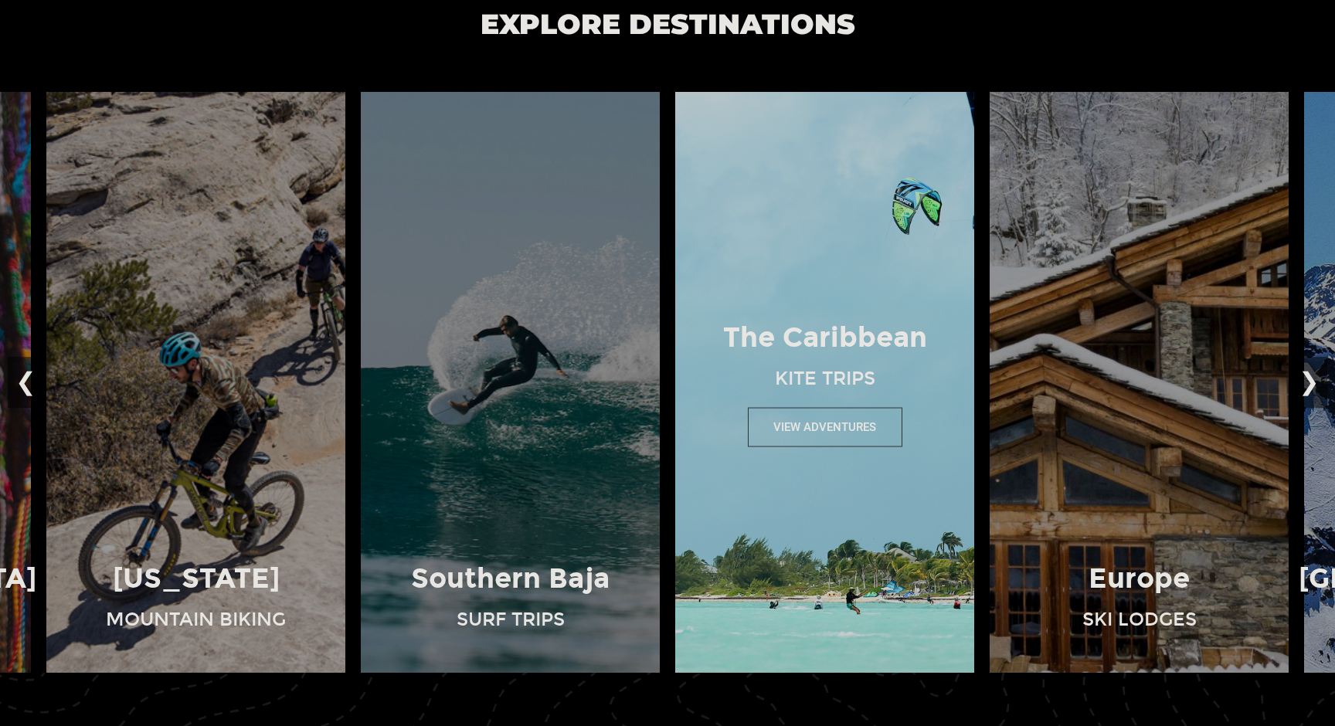  What do you see at coordinates (511, 620) in the screenshot?
I see `p: Surf Trips` at bounding box center [511, 620].